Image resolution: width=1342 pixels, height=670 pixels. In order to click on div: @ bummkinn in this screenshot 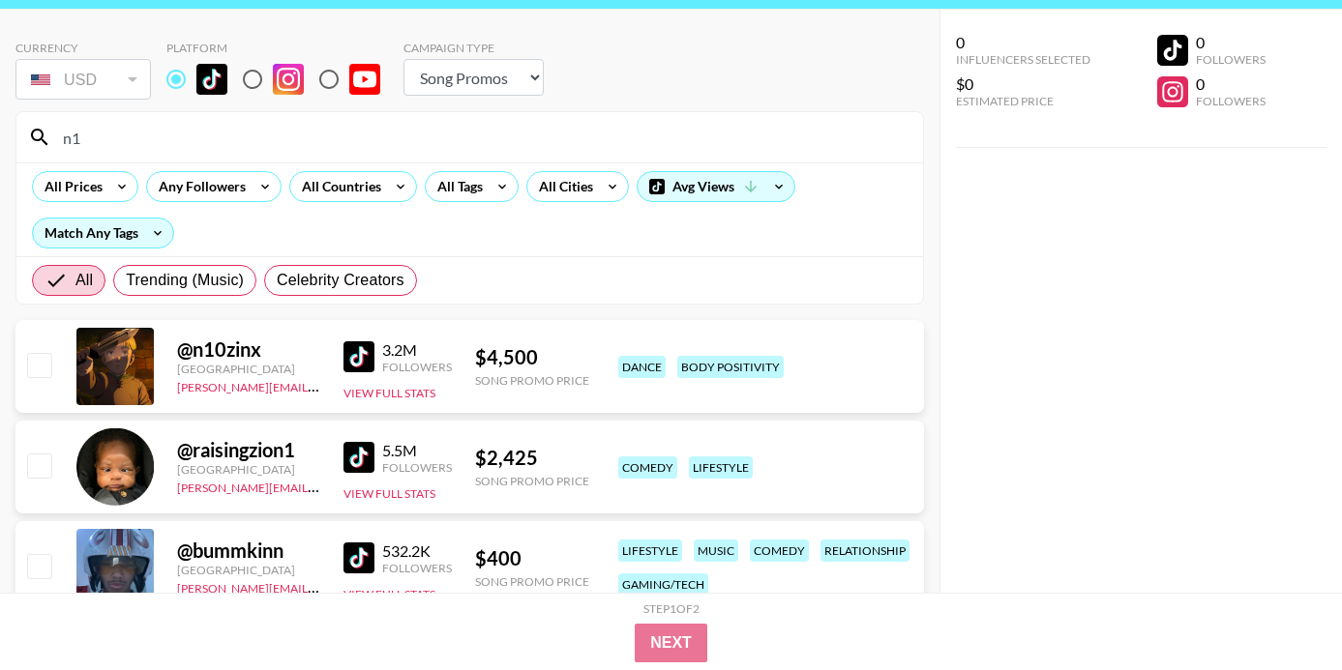, I will do `click(249, 550)`.